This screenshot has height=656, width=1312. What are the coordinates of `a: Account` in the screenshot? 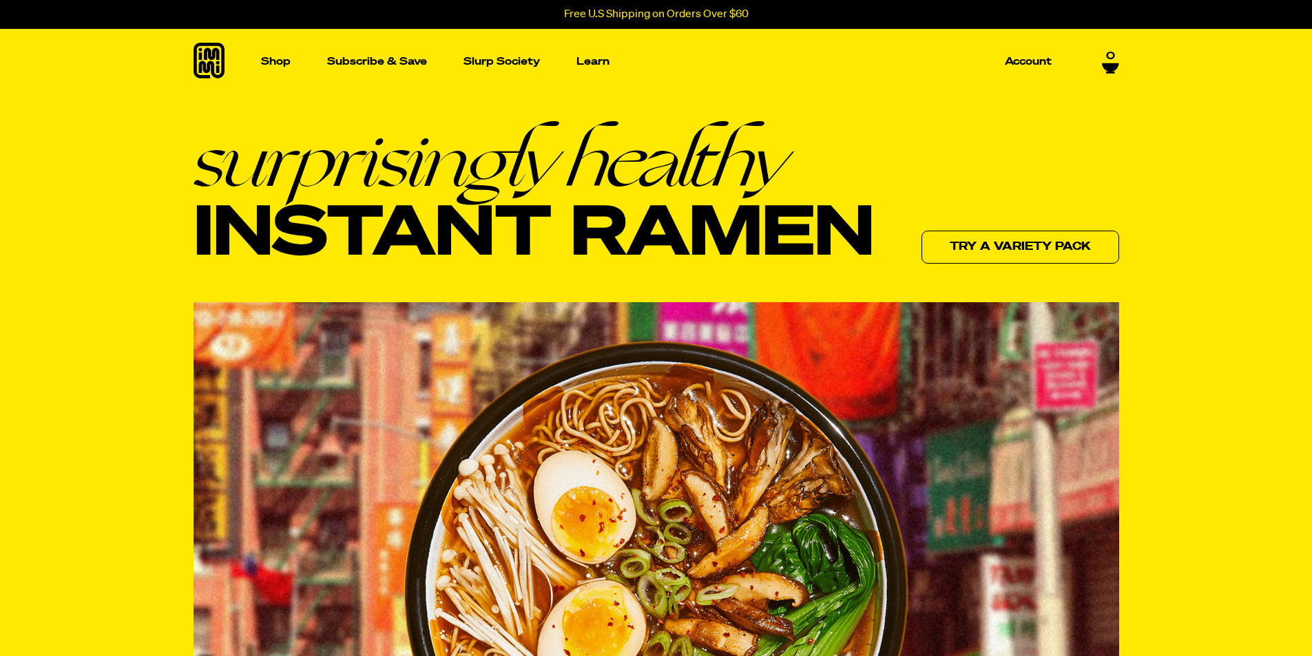 It's located at (1028, 61).